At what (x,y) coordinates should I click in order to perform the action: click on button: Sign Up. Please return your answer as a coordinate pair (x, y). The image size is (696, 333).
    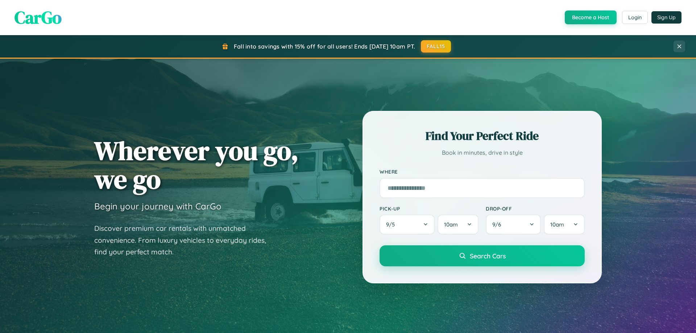
    Looking at the image, I should click on (666, 17).